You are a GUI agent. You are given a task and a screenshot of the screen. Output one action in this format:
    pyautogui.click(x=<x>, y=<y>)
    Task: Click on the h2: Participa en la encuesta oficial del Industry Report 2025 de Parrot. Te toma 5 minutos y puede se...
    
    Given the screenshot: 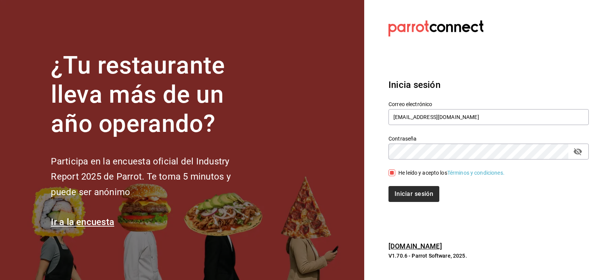 What is the action you would take?
    pyautogui.click(x=153, y=177)
    